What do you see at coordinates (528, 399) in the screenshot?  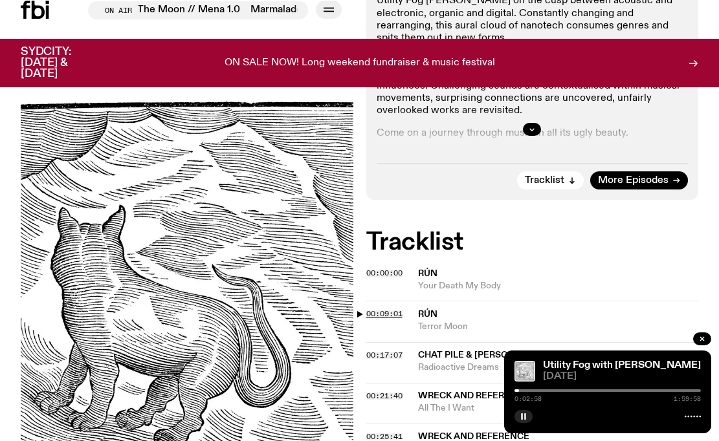 I see `span: 0:02:58` at bounding box center [528, 399].